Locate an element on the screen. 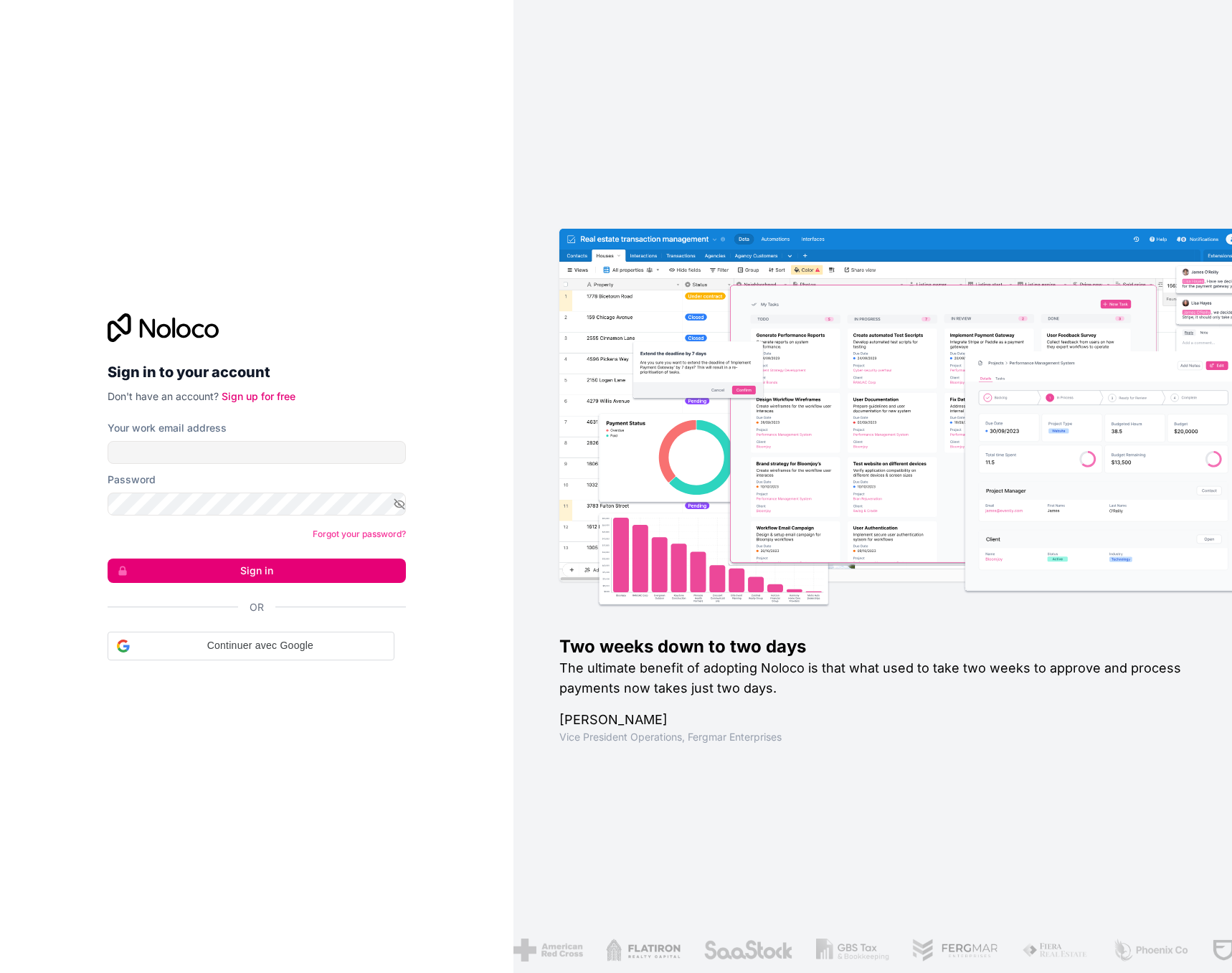 The width and height of the screenshot is (1232, 973). label: Your work email address is located at coordinates (167, 428).